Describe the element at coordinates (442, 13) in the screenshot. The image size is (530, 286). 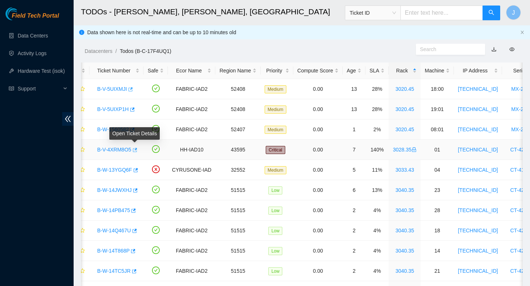
I see `input: Enter text here...` at that location.